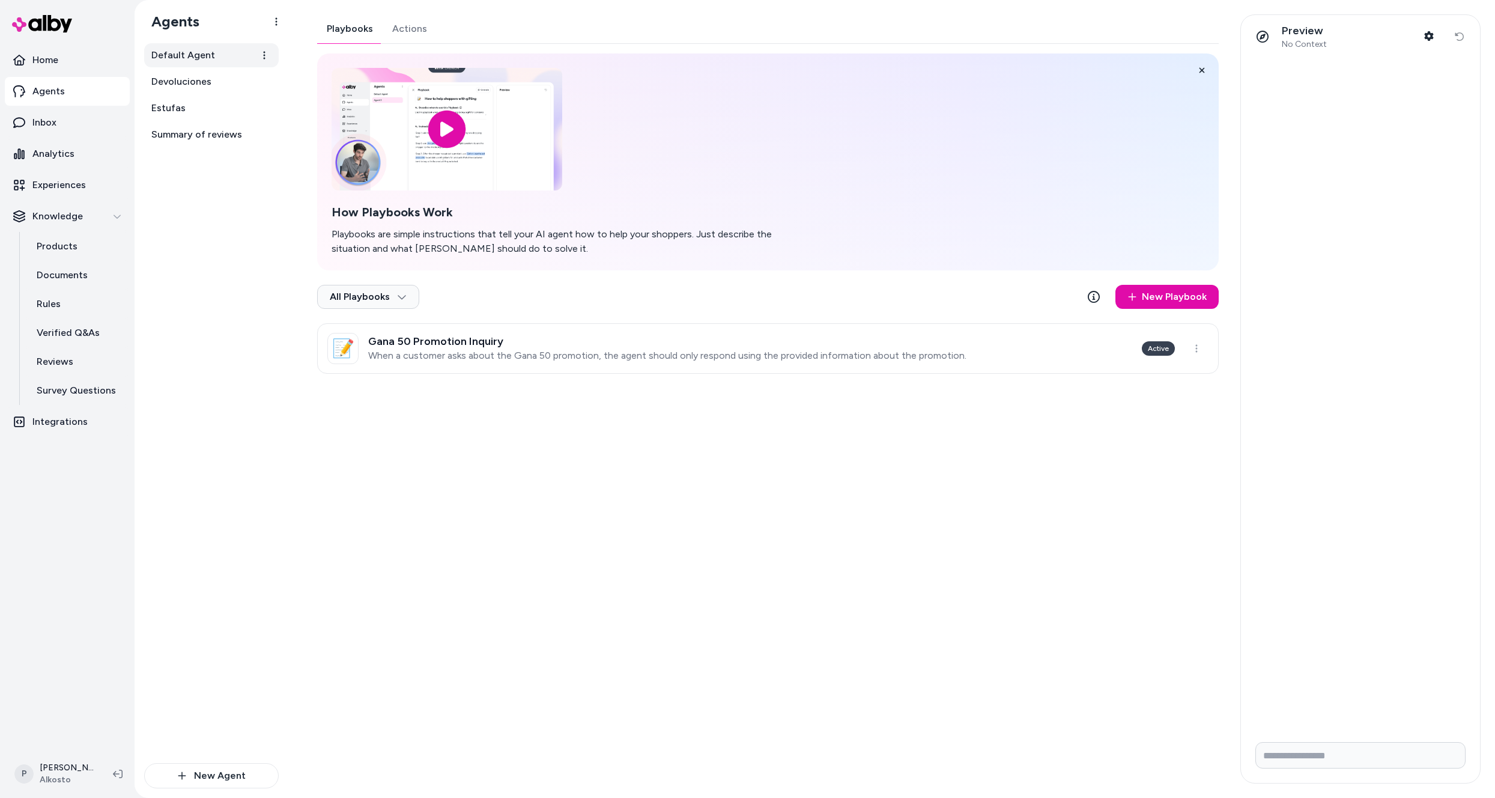  What do you see at coordinates (76, 391) in the screenshot?
I see `p: Survey Questions` at bounding box center [76, 391].